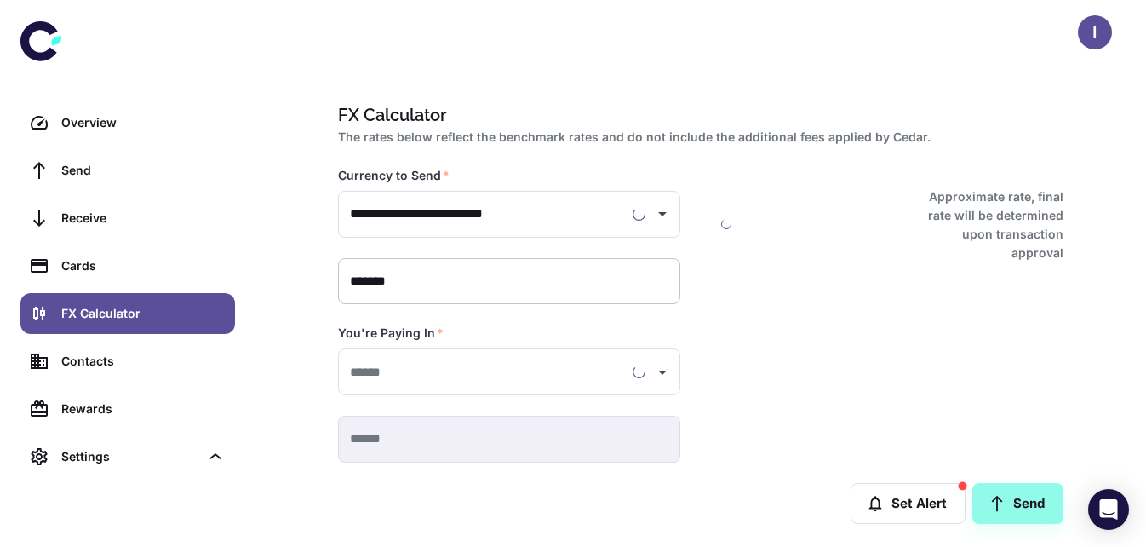 The height and width of the screenshot is (547, 1146). I want to click on a: Rewards, so click(128, 409).